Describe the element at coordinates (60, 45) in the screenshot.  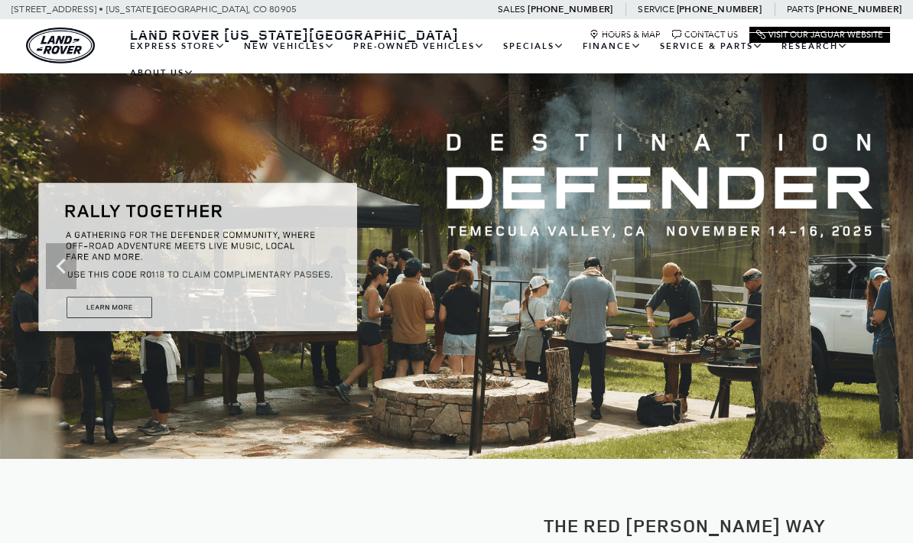
I see `img: Land Rover` at that location.